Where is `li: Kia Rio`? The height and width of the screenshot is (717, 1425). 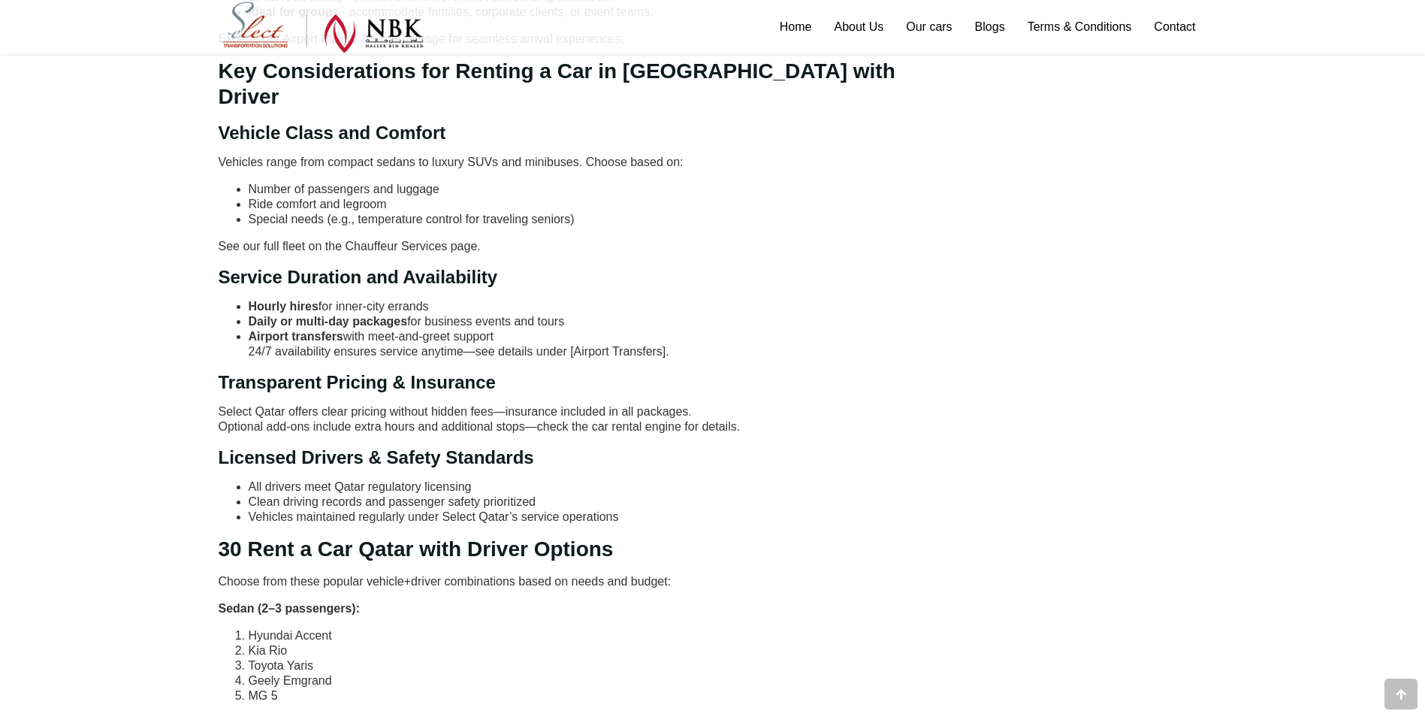 li: Kia Rio is located at coordinates (600, 651).